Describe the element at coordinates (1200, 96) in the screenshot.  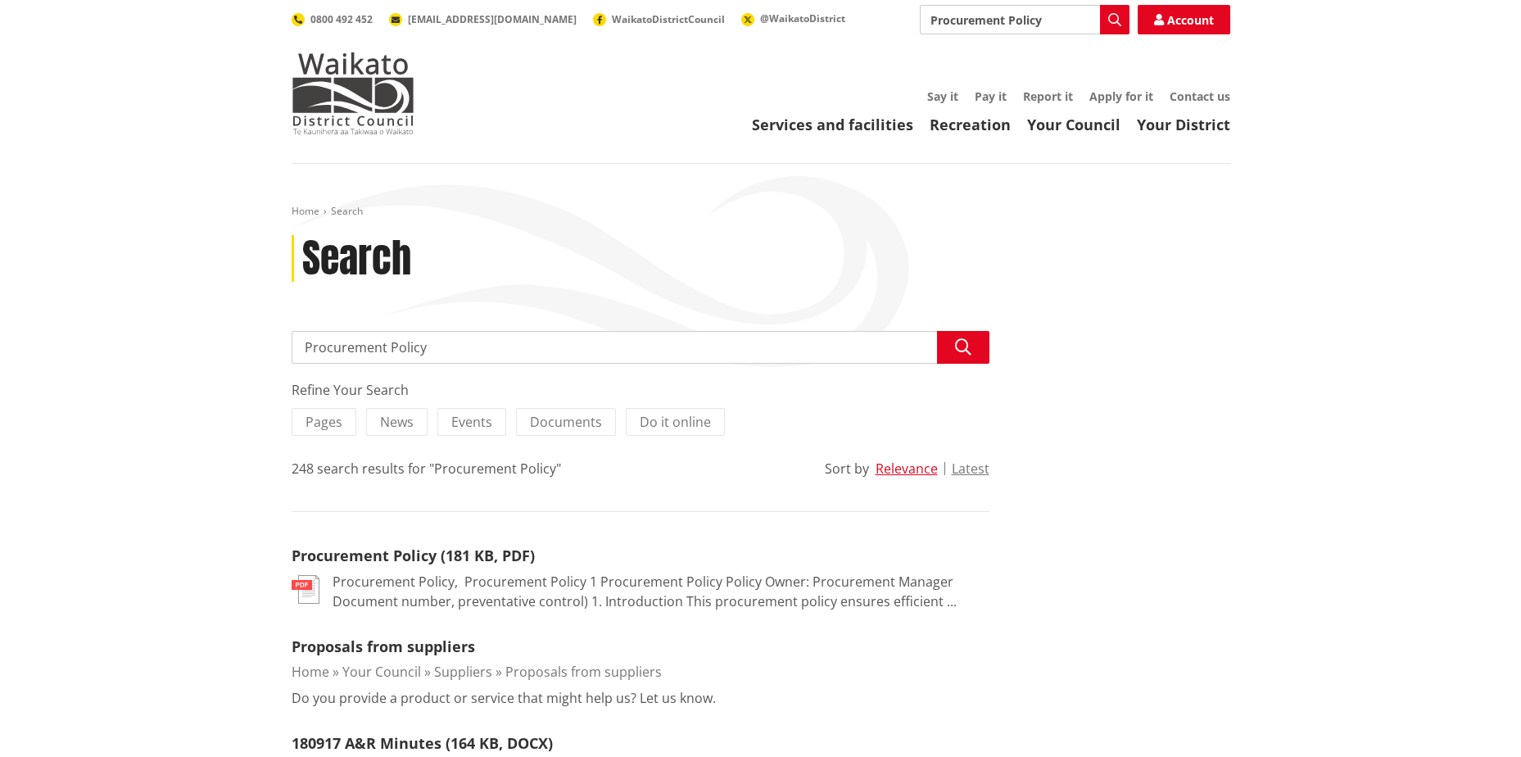
I see `a: Contact us` at that location.